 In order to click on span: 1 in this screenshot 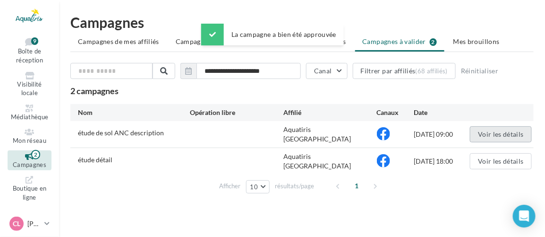, I will do `click(357, 186)`.